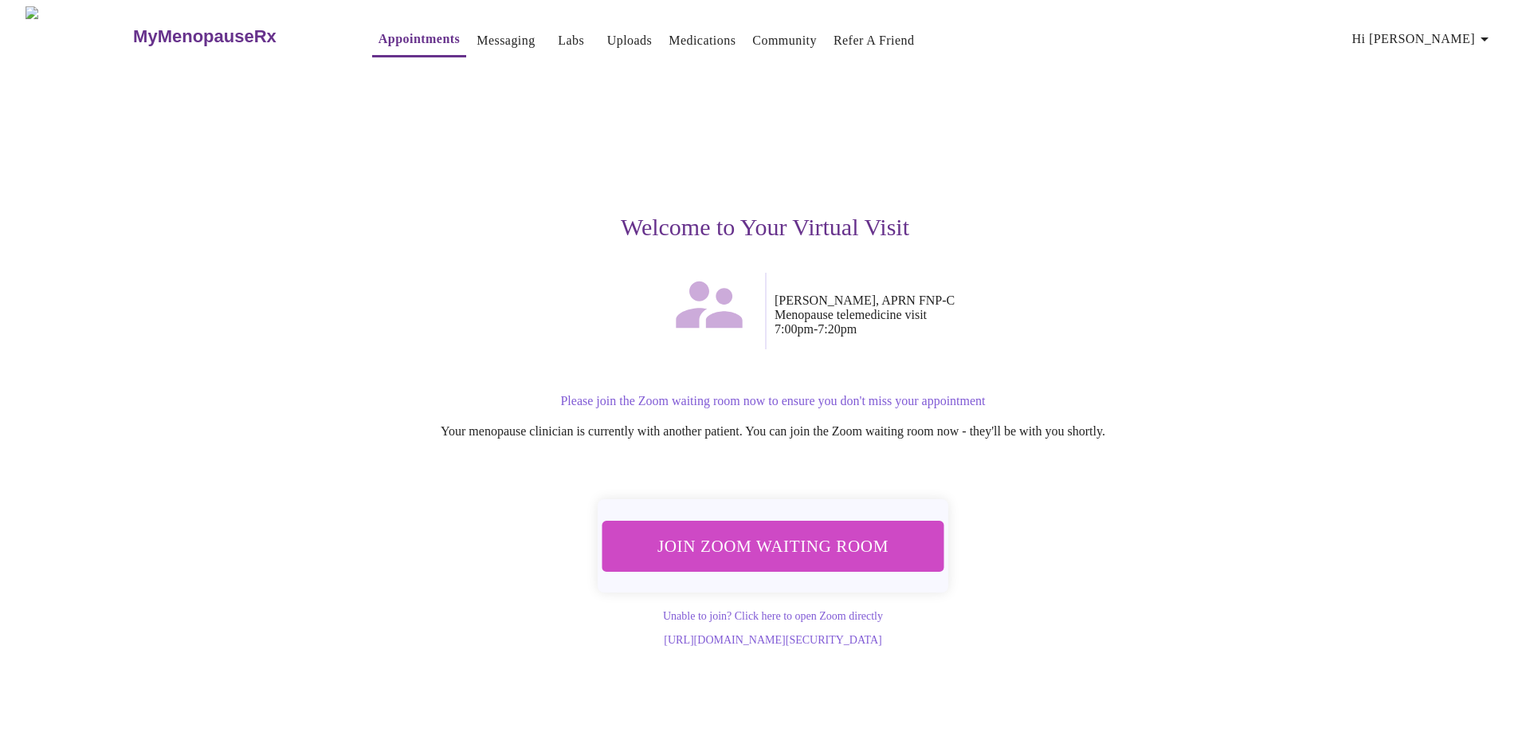  What do you see at coordinates (772, 546) in the screenshot?
I see `span: Join Zoom Waiting Room` at bounding box center [772, 546].